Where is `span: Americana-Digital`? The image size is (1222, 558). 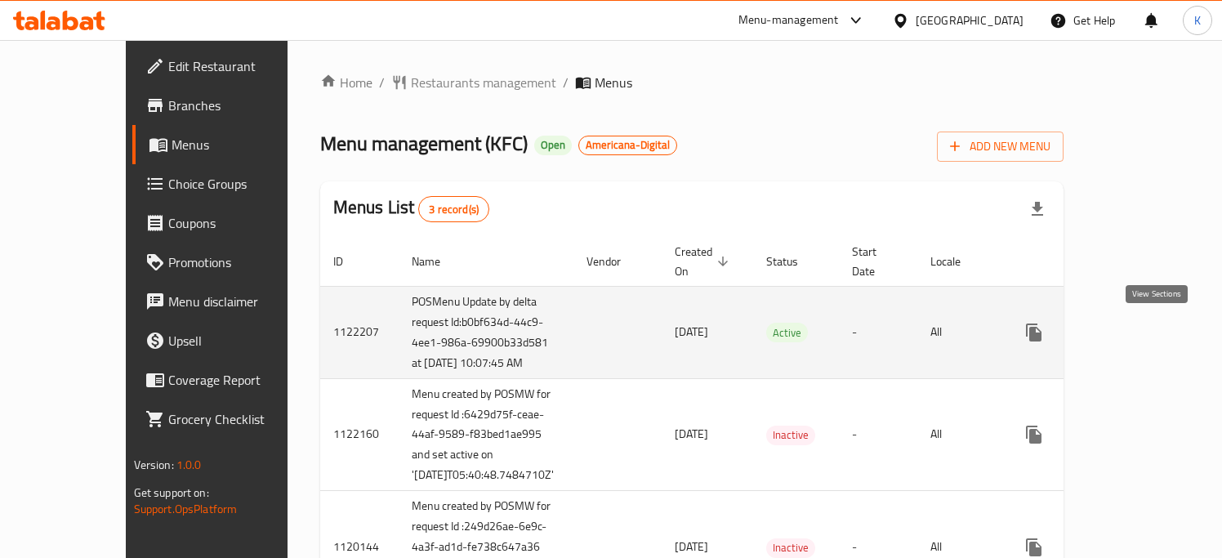 span: Americana-Digital is located at coordinates (627, 145).